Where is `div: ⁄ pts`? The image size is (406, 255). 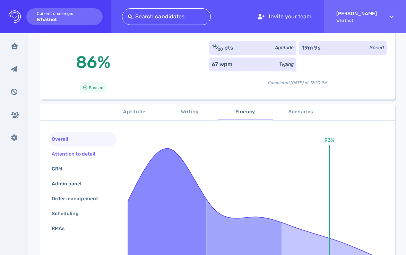 div: ⁄ pts is located at coordinates (223, 48).